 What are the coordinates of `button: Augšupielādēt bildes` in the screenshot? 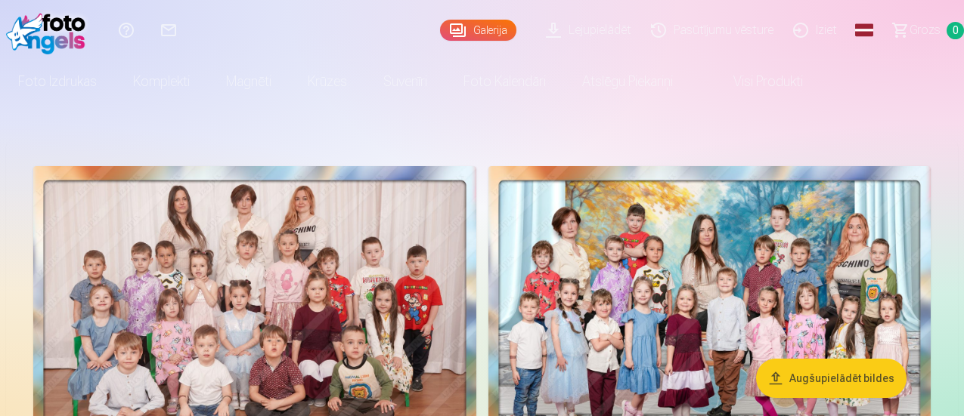 It's located at (831, 379).